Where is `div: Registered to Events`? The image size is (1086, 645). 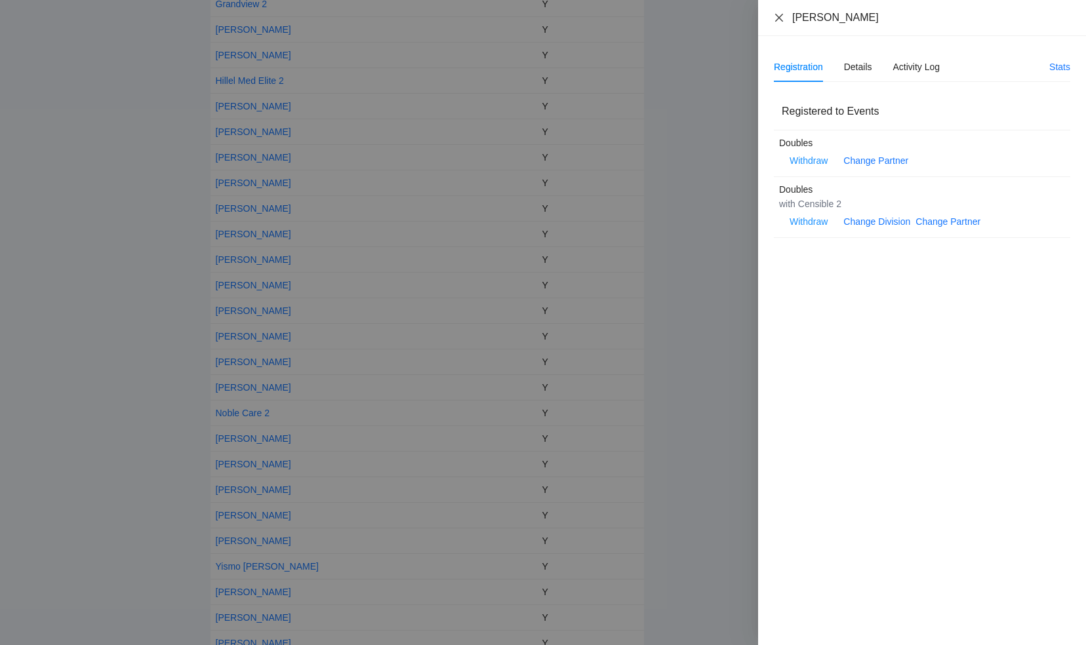
div: Registered to Events is located at coordinates (922, 111).